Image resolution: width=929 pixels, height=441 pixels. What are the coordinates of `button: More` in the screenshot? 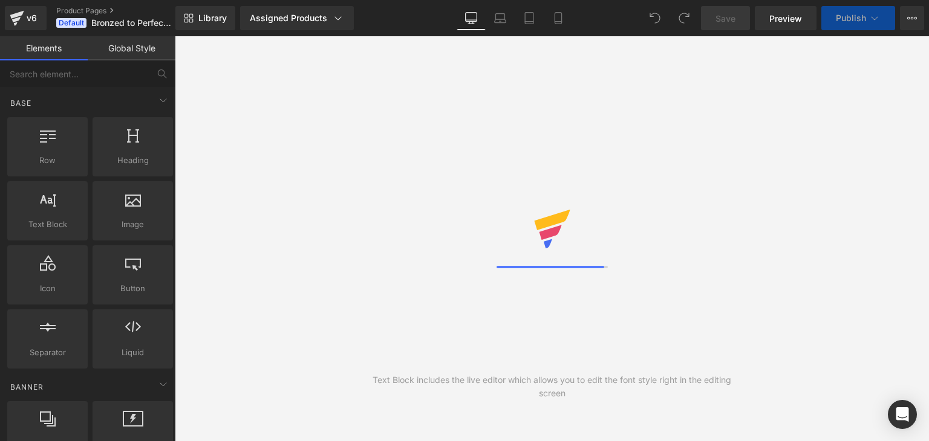 It's located at (912, 18).